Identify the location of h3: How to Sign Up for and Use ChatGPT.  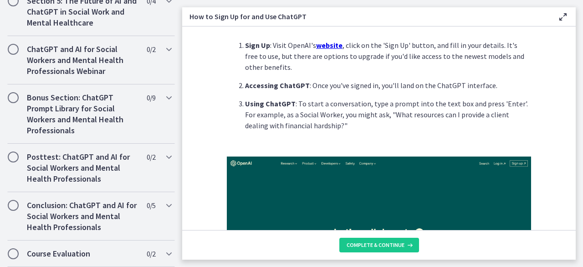
(366, 16).